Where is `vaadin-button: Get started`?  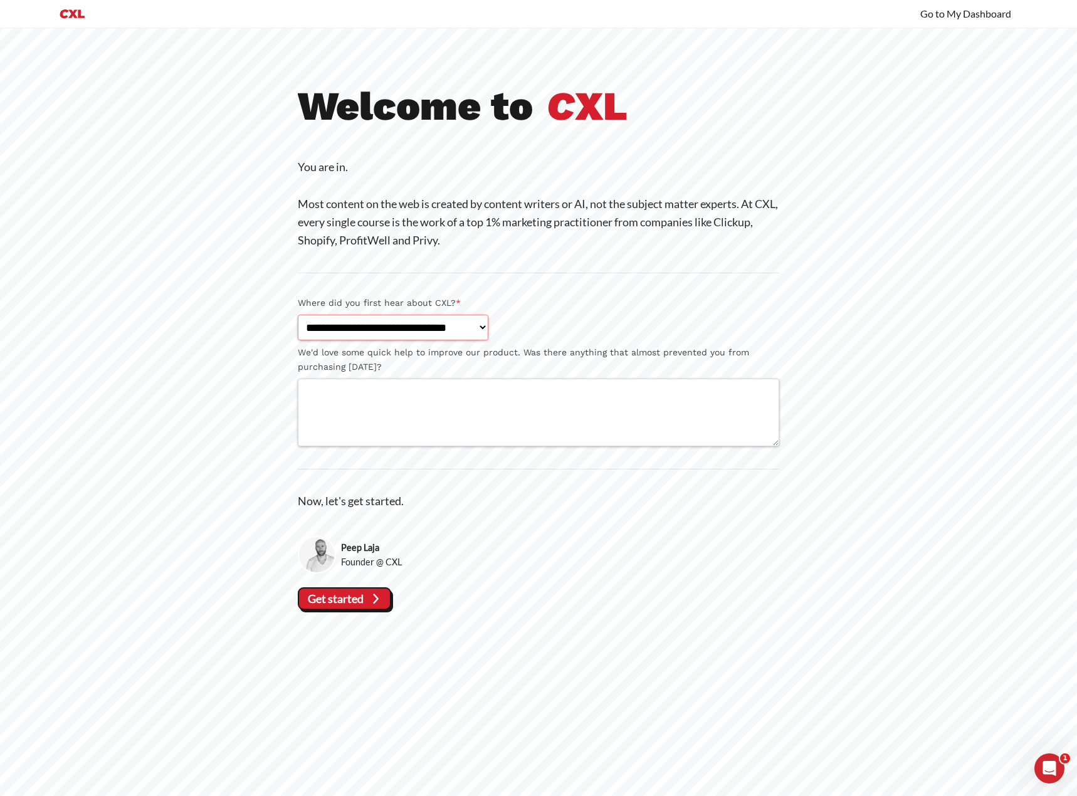 vaadin-button: Get started is located at coordinates (344, 599).